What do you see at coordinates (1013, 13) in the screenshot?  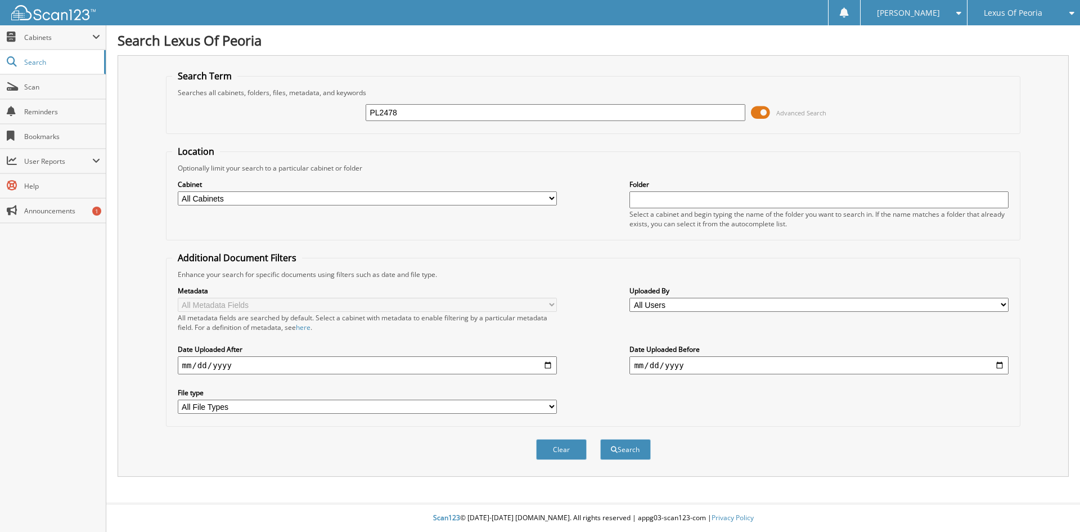 I see `span: Lexus Of Peoria` at bounding box center [1013, 13].